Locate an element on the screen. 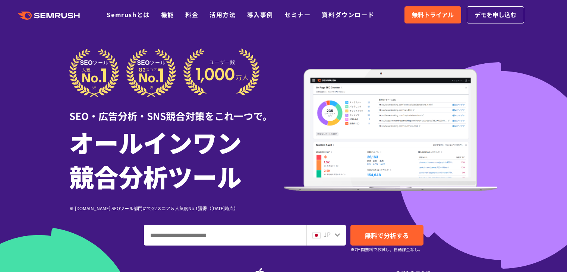  span: 無料トライアル is located at coordinates (433, 15).